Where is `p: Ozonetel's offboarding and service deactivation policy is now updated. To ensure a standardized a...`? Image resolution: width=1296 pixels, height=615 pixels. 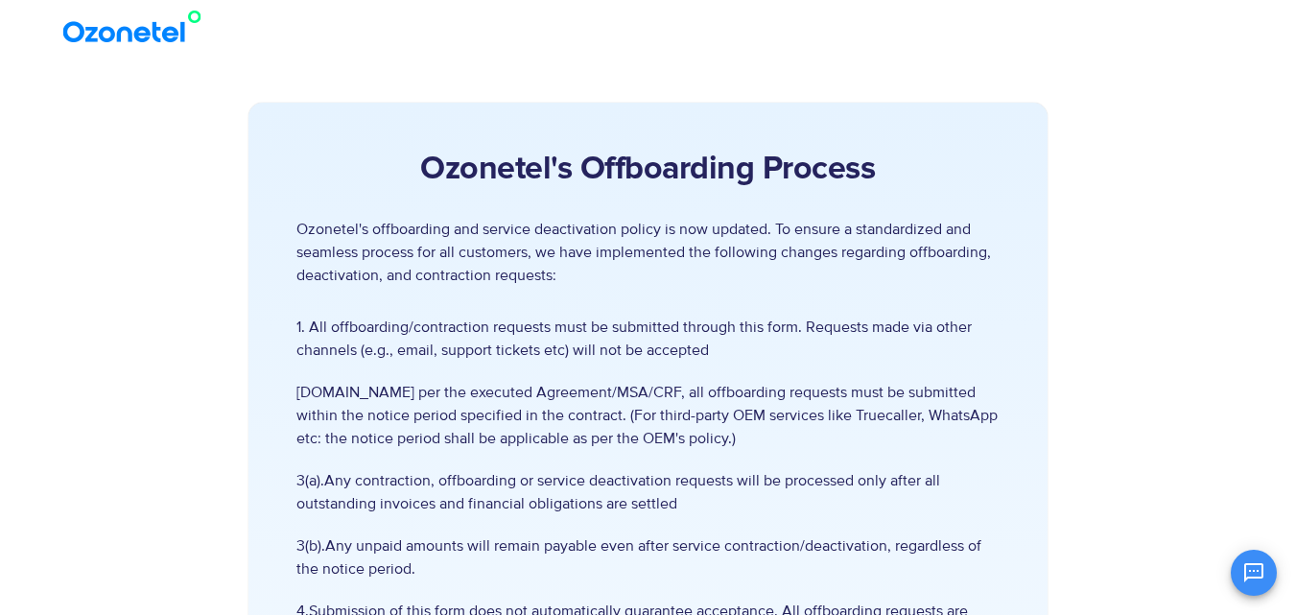
p: Ozonetel's offboarding and service deactivation policy is now updated. To ensure a standardized a... is located at coordinates (647, 252).